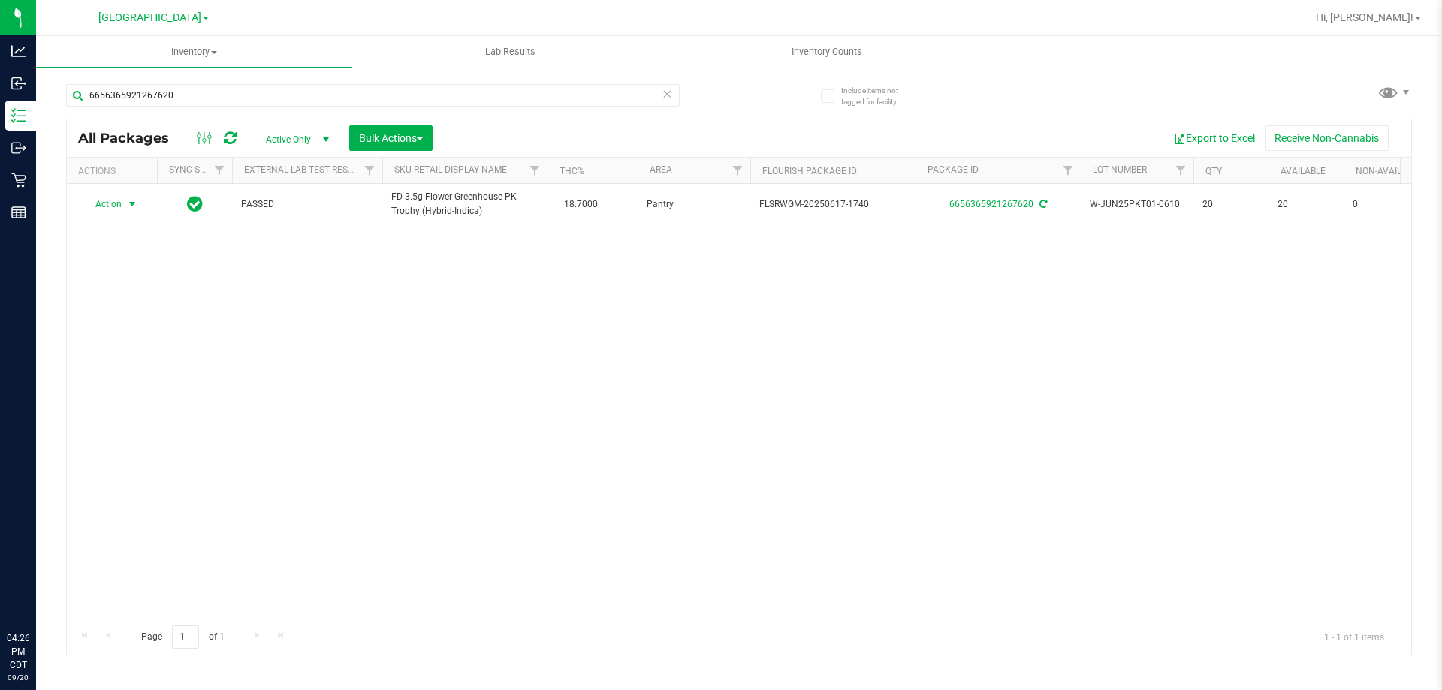 The image size is (1442, 690). Describe the element at coordinates (372, 95) in the screenshot. I see `input: Search Package ID, Item Name, SKU, Lot or Part Number...` at that location.